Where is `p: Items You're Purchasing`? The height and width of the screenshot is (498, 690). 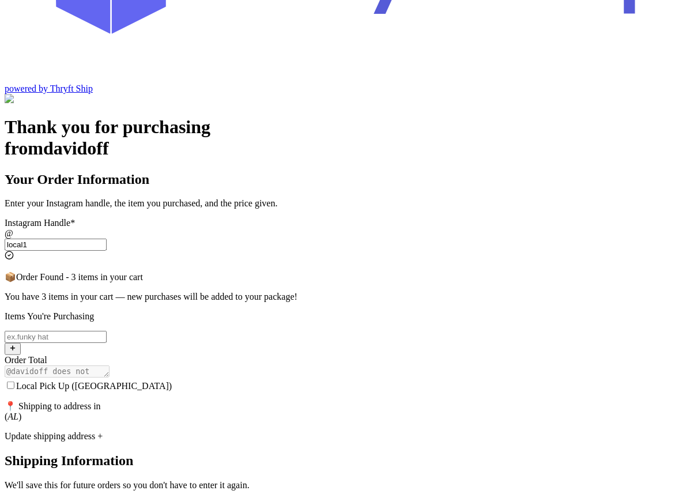
p: Items You're Purchasing is located at coordinates (345, 317).